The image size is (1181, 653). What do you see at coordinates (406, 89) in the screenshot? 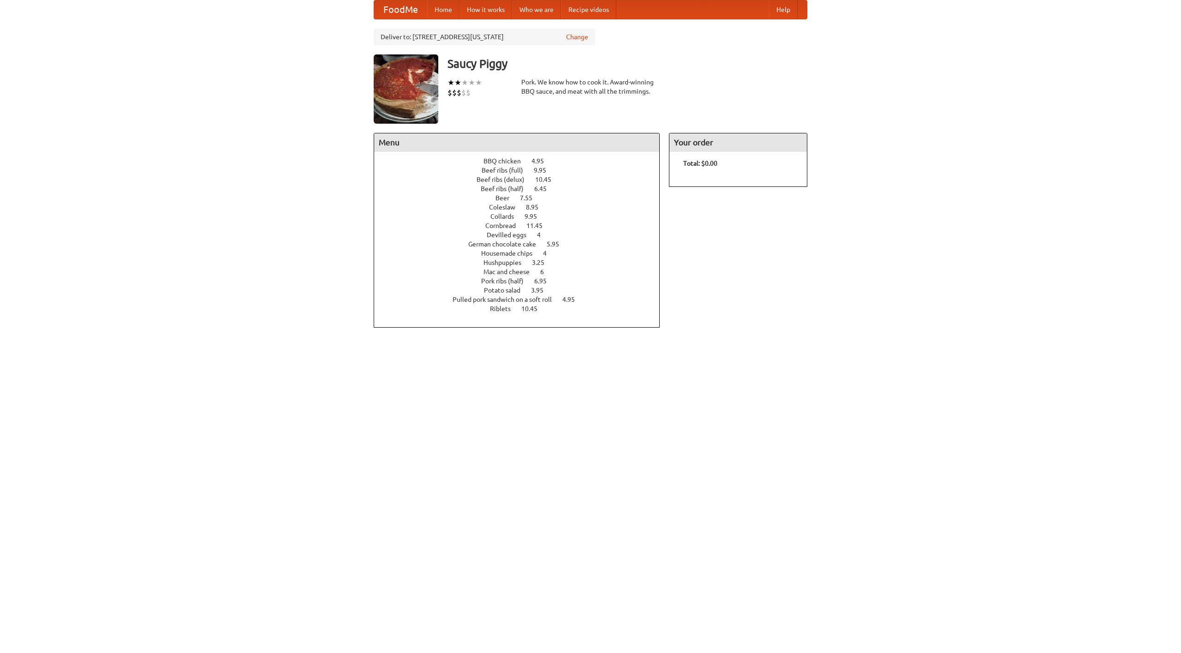
I see `img: angular.jpg` at bounding box center [406, 89].